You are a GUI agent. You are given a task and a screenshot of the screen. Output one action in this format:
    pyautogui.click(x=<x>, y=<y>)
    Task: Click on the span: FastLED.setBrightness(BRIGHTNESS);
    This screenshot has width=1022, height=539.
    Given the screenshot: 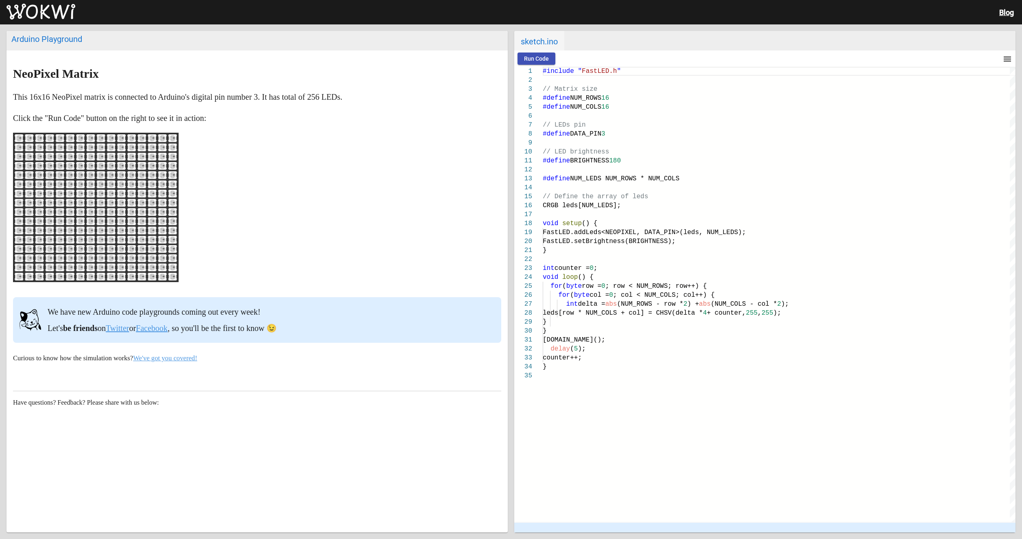 What is the action you would take?
    pyautogui.click(x=609, y=241)
    